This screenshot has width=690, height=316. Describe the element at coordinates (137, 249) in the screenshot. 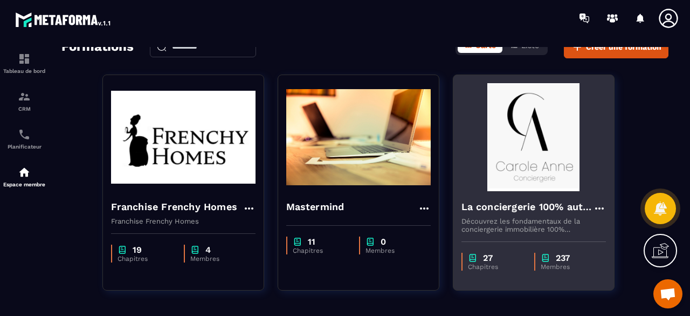

I see `p: 19` at that location.